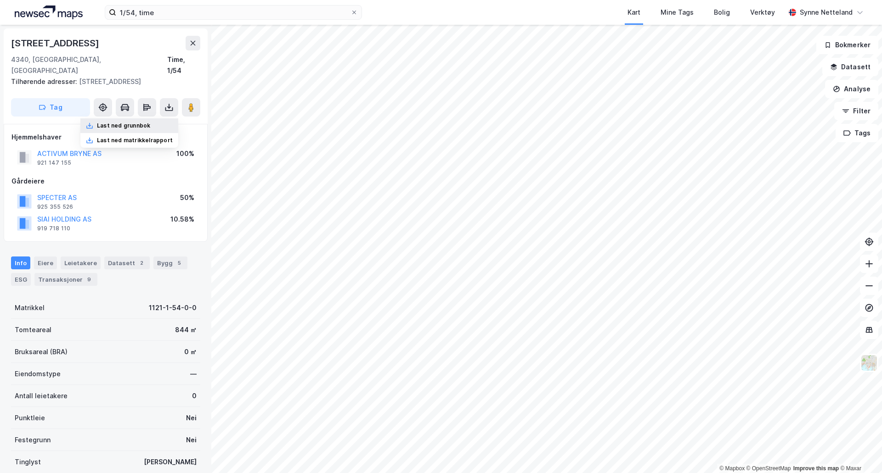 This screenshot has width=882, height=473. What do you see at coordinates (45, 263) in the screenshot?
I see `div: Eiere` at bounding box center [45, 263].